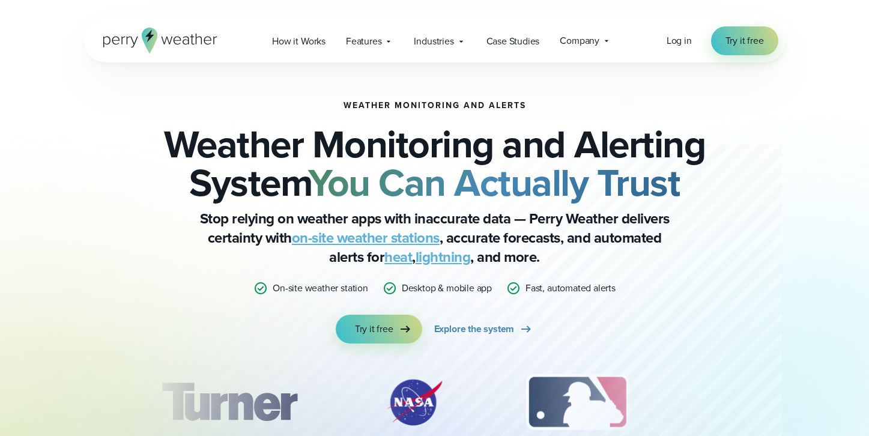 Image resolution: width=869 pixels, height=436 pixels. What do you see at coordinates (434, 41) in the screenshot?
I see `span: Industries` at bounding box center [434, 41].